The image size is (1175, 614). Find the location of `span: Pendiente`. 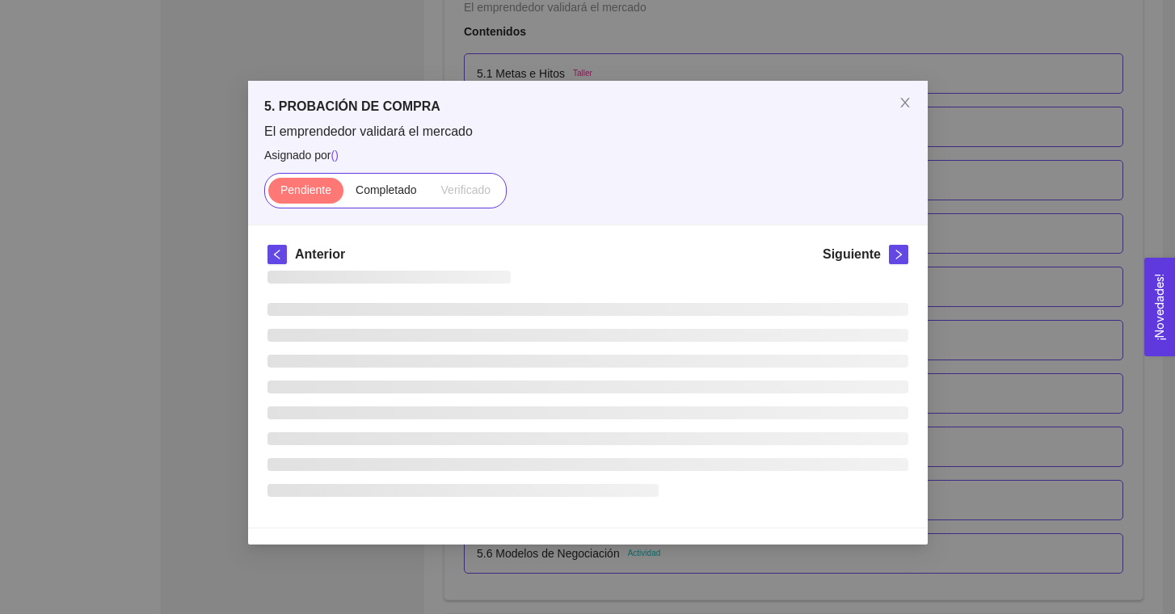

span: Pendiente is located at coordinates (305, 190).